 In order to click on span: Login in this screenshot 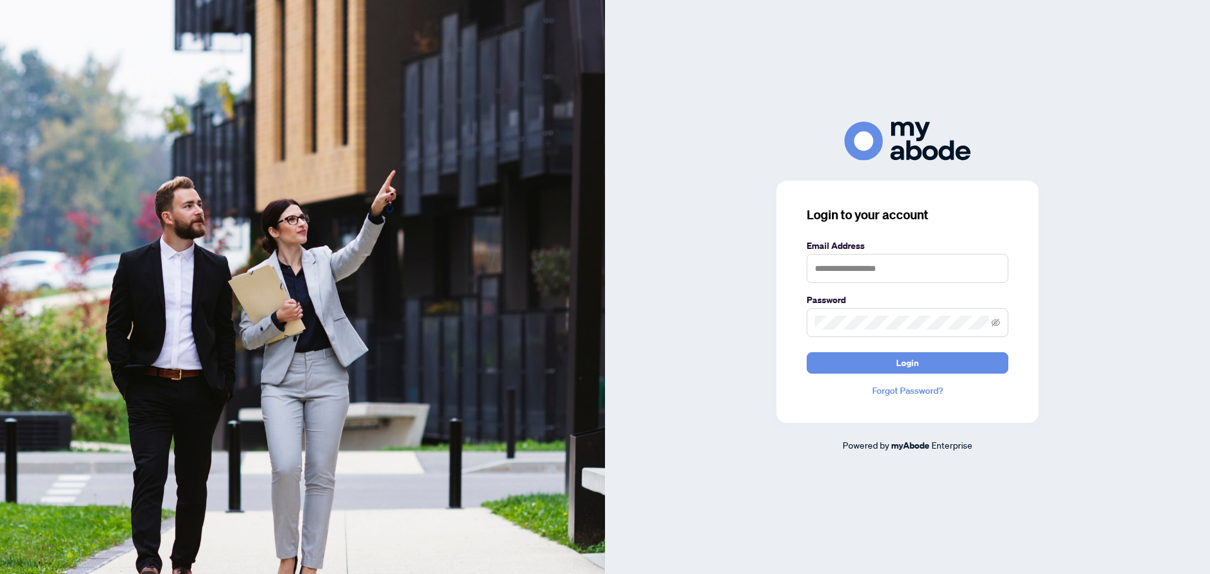, I will do `click(907, 363)`.